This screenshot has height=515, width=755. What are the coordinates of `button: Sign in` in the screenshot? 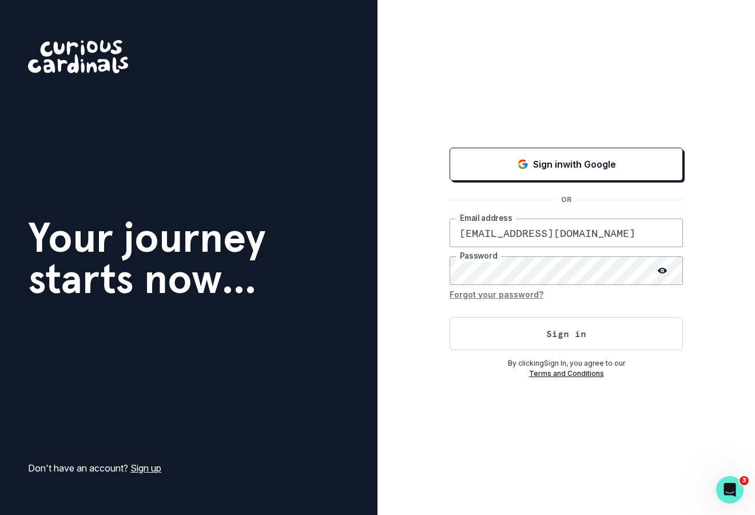 It's located at (566, 334).